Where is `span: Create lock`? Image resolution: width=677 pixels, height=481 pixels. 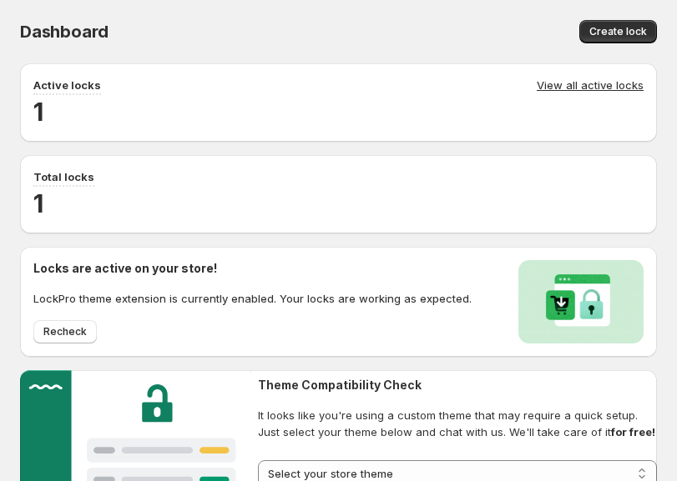 span: Create lock is located at coordinates (617, 32).